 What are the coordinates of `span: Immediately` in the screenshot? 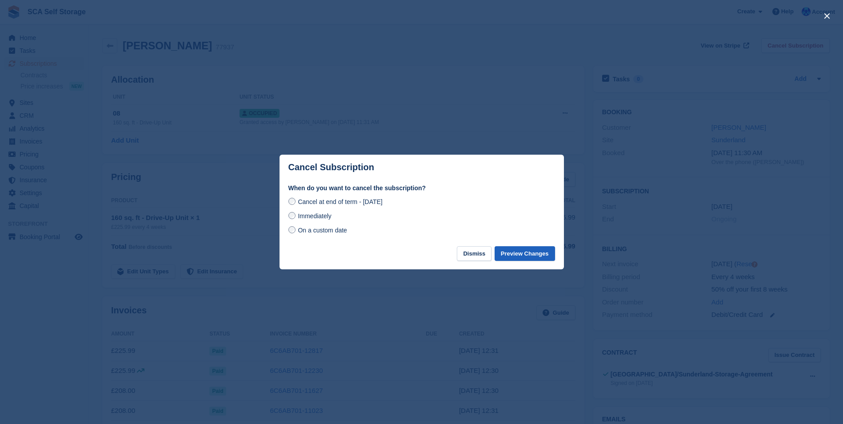 It's located at (314, 216).